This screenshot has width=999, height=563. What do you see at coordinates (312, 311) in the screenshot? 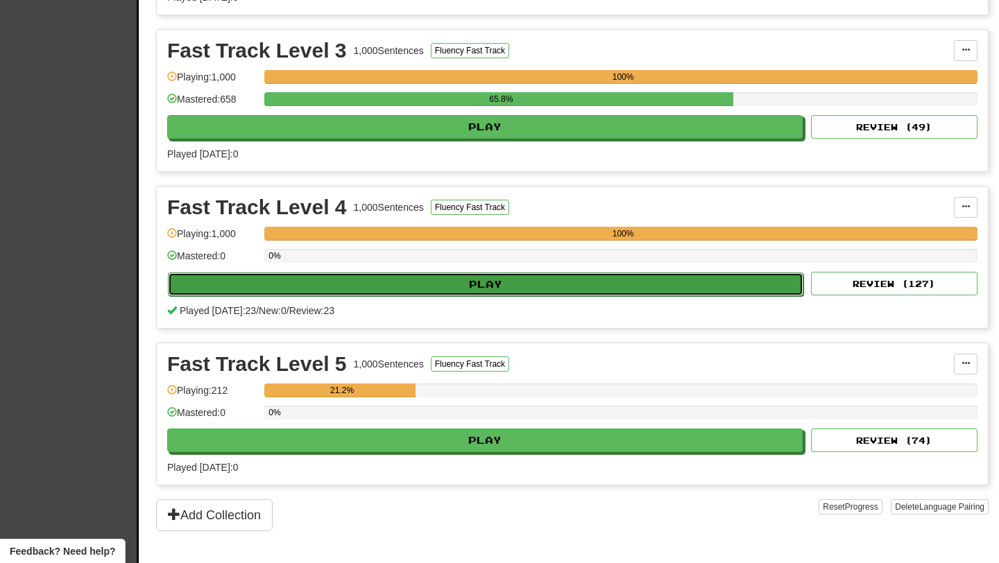
I see `span: Review: 23` at bounding box center [312, 311].